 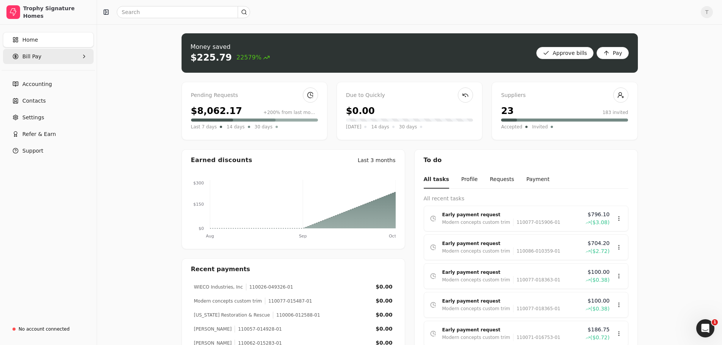 What do you see at coordinates (48, 56) in the screenshot?
I see `button: Bill Pay` at bounding box center [48, 56].